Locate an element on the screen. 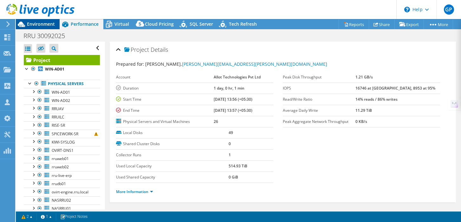 Image resolution: width=461 pixels, height=222 pixels. label: Peak Disk Throughput is located at coordinates (319, 77).